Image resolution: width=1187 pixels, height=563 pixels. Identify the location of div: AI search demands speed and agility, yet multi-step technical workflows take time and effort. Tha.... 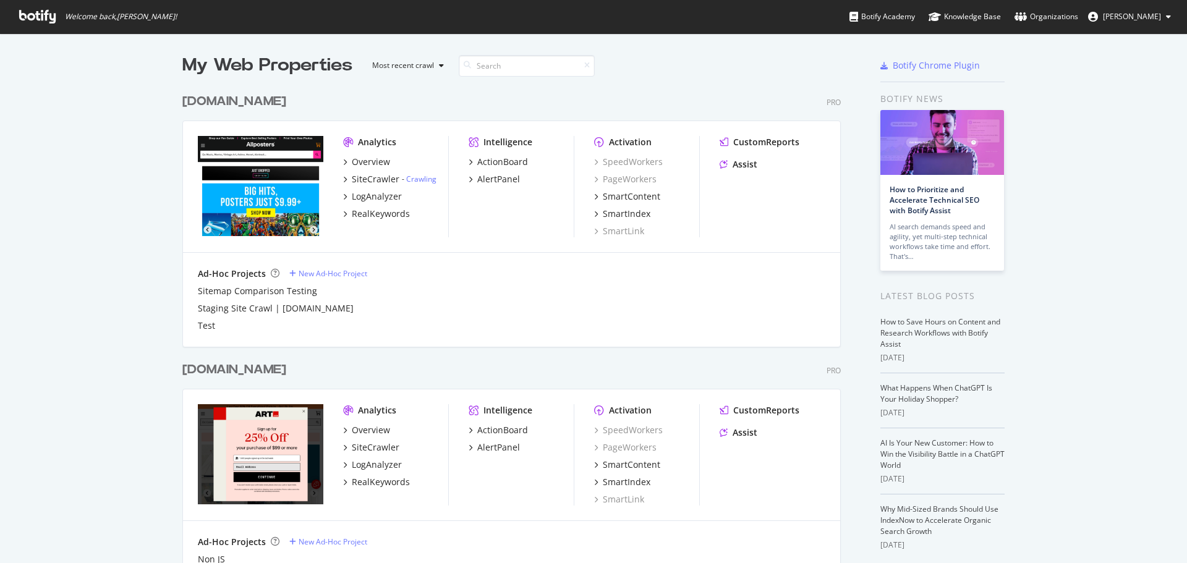
(942, 242).